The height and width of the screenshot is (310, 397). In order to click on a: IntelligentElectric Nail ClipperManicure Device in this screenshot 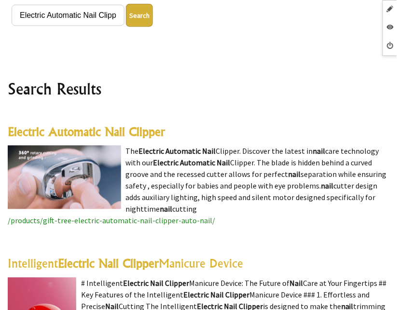, I will do `click(126, 264)`.